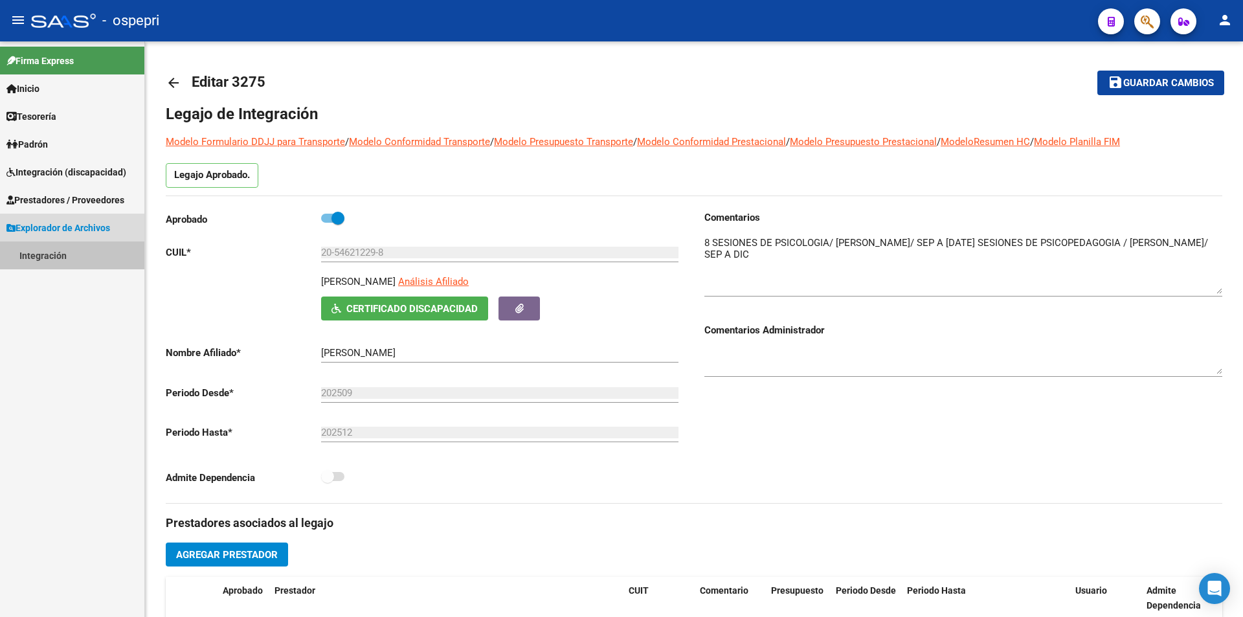  What do you see at coordinates (229, 82) in the screenshot?
I see `span: Editar 3275` at bounding box center [229, 82].